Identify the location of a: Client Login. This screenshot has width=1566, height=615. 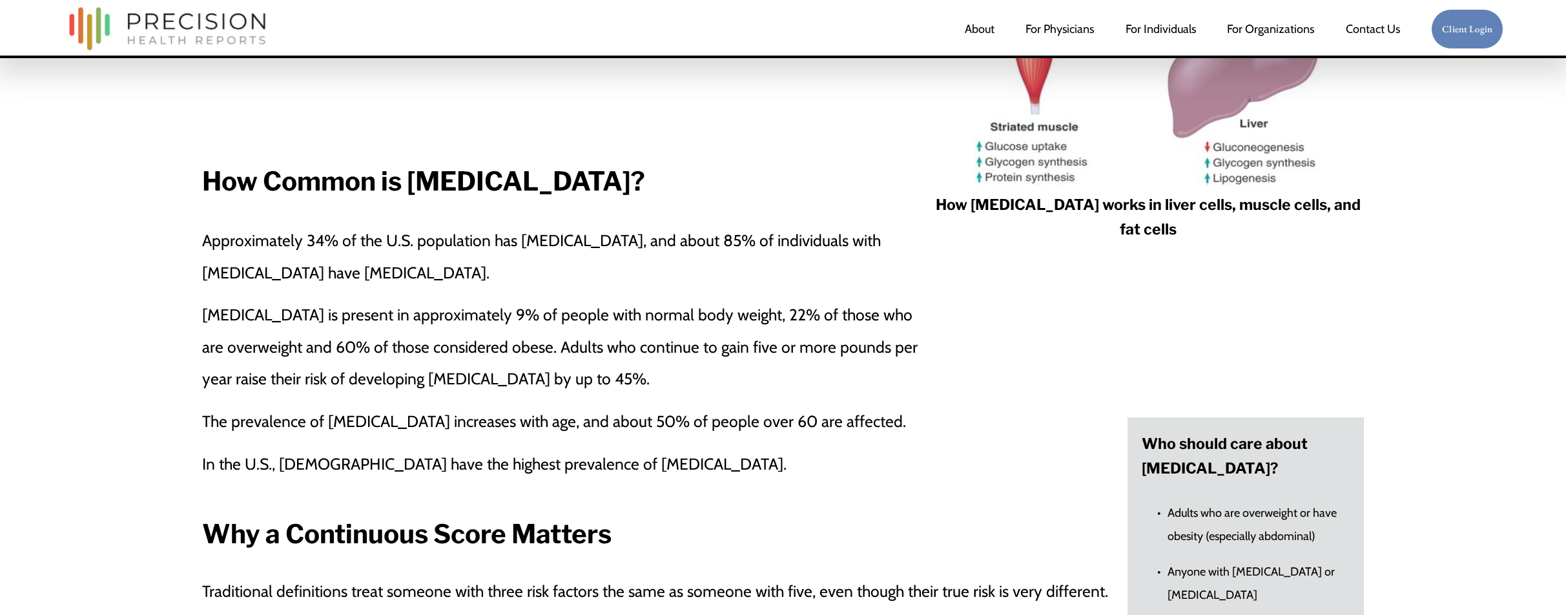
(1467, 29).